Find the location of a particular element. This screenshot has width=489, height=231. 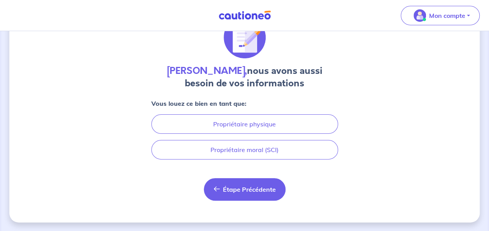

button: Propriétaire physique is located at coordinates (245, 124).